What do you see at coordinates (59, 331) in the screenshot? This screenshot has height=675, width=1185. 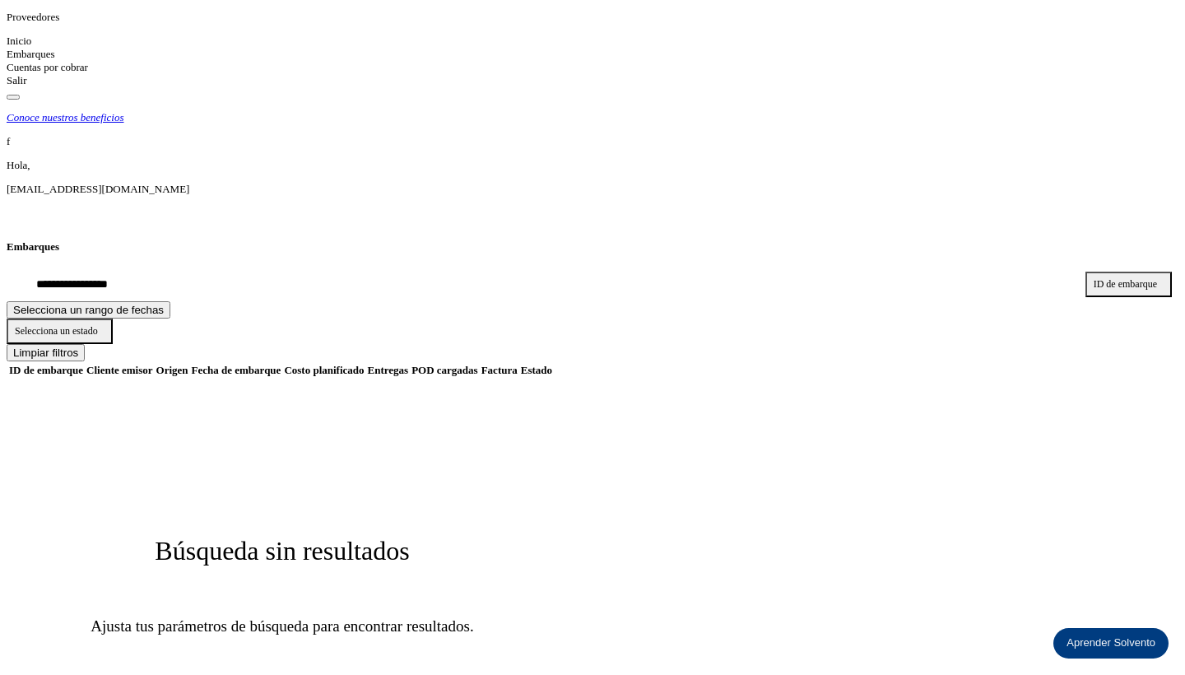 I see `button: Selecciona un estado` at bounding box center [59, 331].